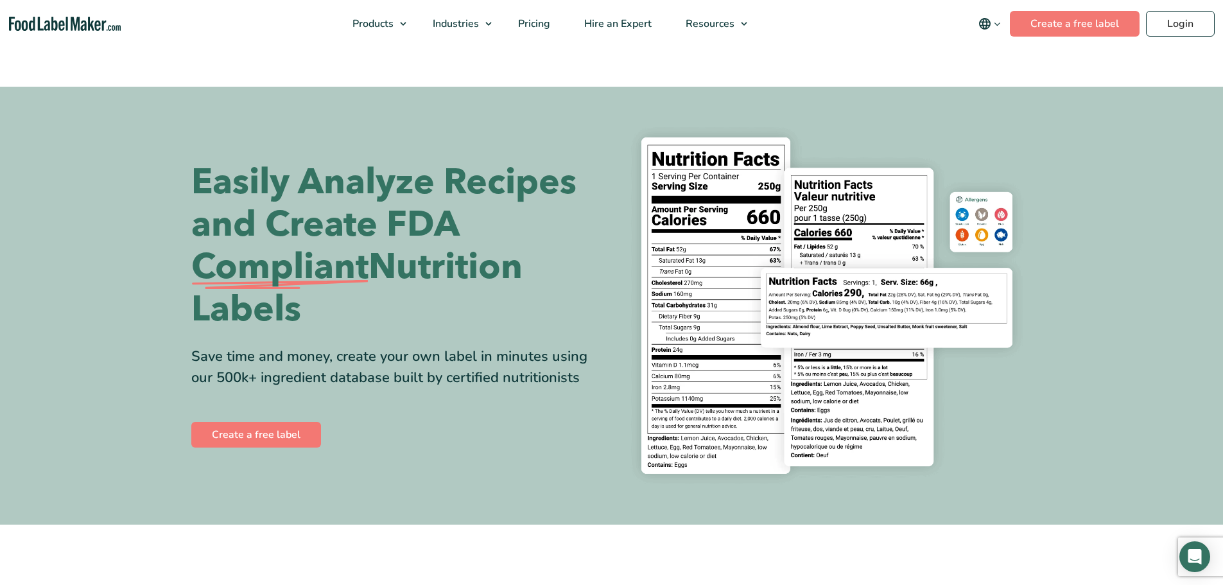 The height and width of the screenshot is (585, 1223). Describe the element at coordinates (397, 367) in the screenshot. I see `div: Save time and money, create your own label in minutes using our 500k+ ingredient database built b...` at that location.